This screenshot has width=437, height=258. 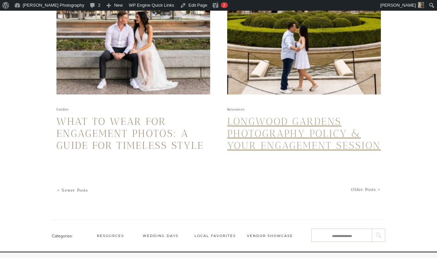 What do you see at coordinates (215, 236) in the screenshot?
I see `div: Local Favorites` at bounding box center [215, 236].